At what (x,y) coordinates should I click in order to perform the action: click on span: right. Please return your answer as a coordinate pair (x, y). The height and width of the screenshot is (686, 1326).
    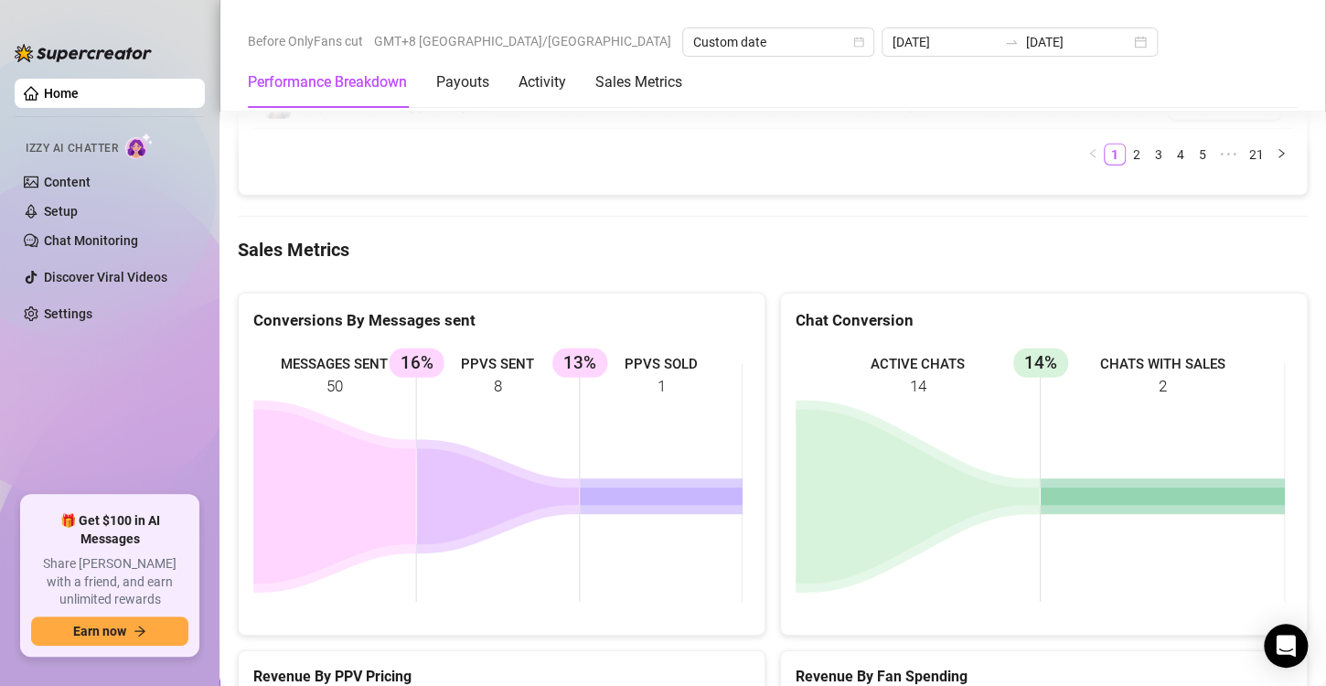
    Looking at the image, I should click on (1282, 154).